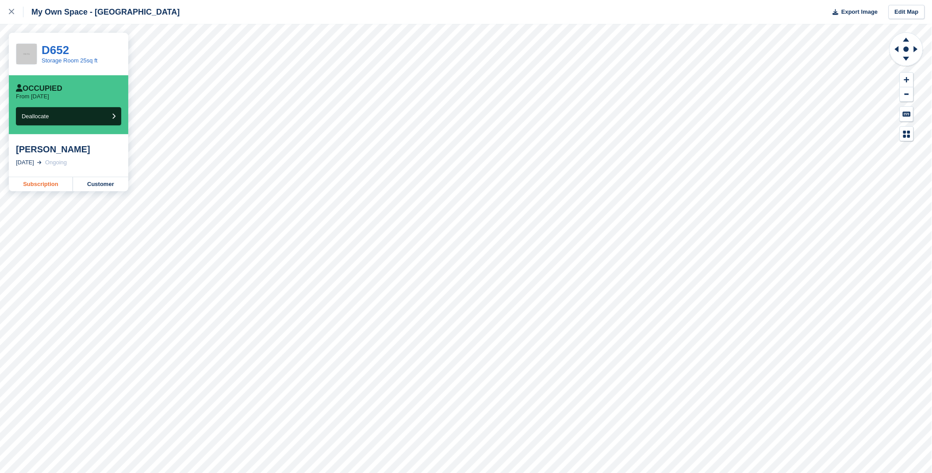  What do you see at coordinates (100, 184) in the screenshot?
I see `a: Customer` at bounding box center [100, 184].